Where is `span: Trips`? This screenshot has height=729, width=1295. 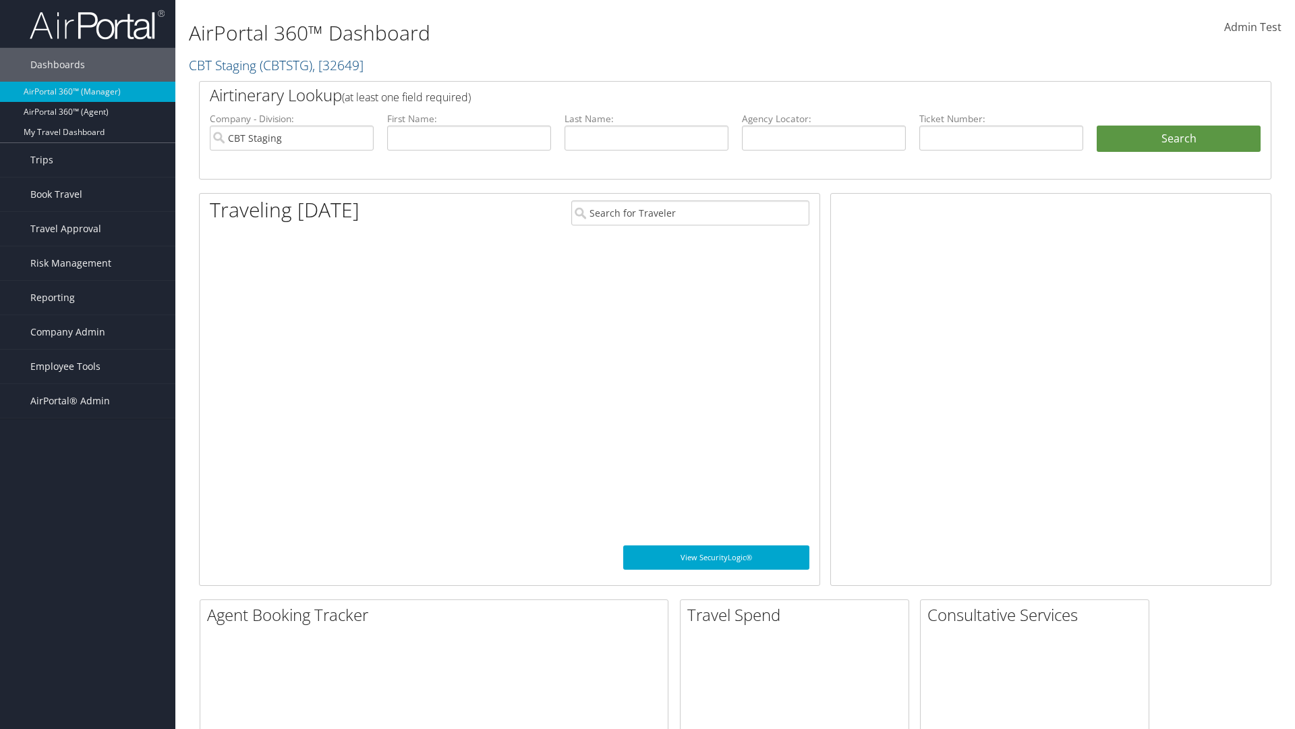
span: Trips is located at coordinates (42, 160).